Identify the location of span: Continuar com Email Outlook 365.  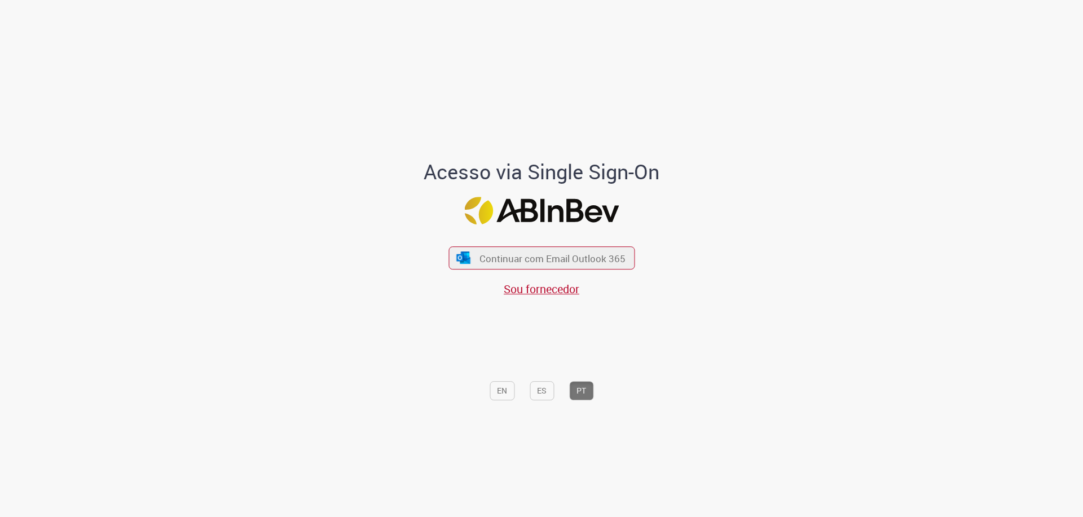
(552, 258).